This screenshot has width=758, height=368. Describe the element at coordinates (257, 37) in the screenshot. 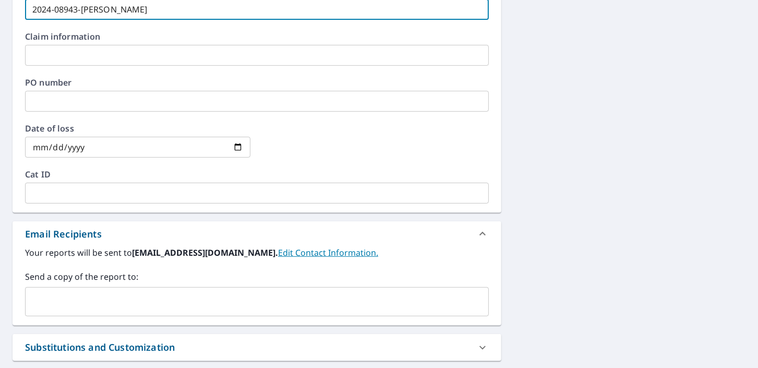

I see `label: Claim information` at that location.